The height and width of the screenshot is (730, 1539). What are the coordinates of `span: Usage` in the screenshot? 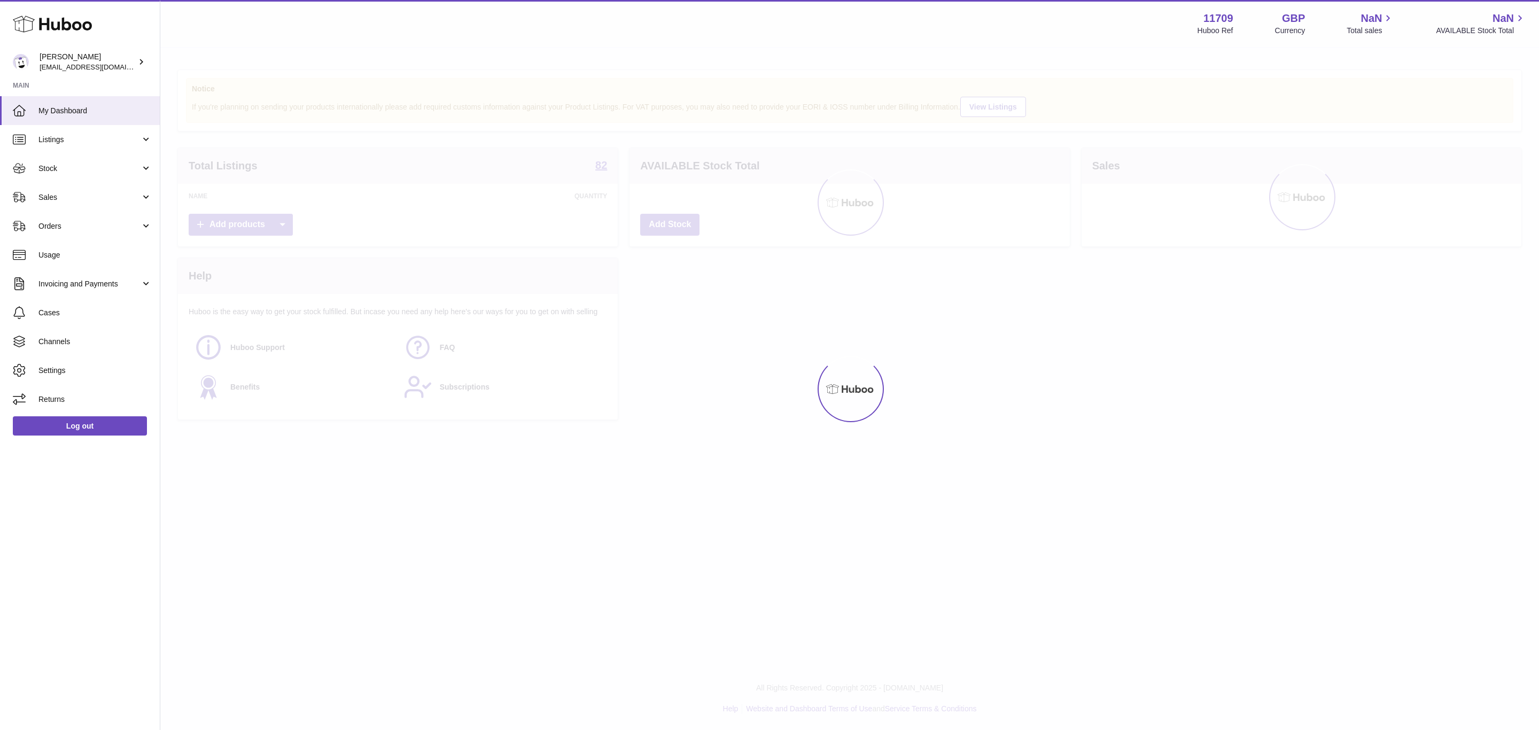 It's located at (95, 255).